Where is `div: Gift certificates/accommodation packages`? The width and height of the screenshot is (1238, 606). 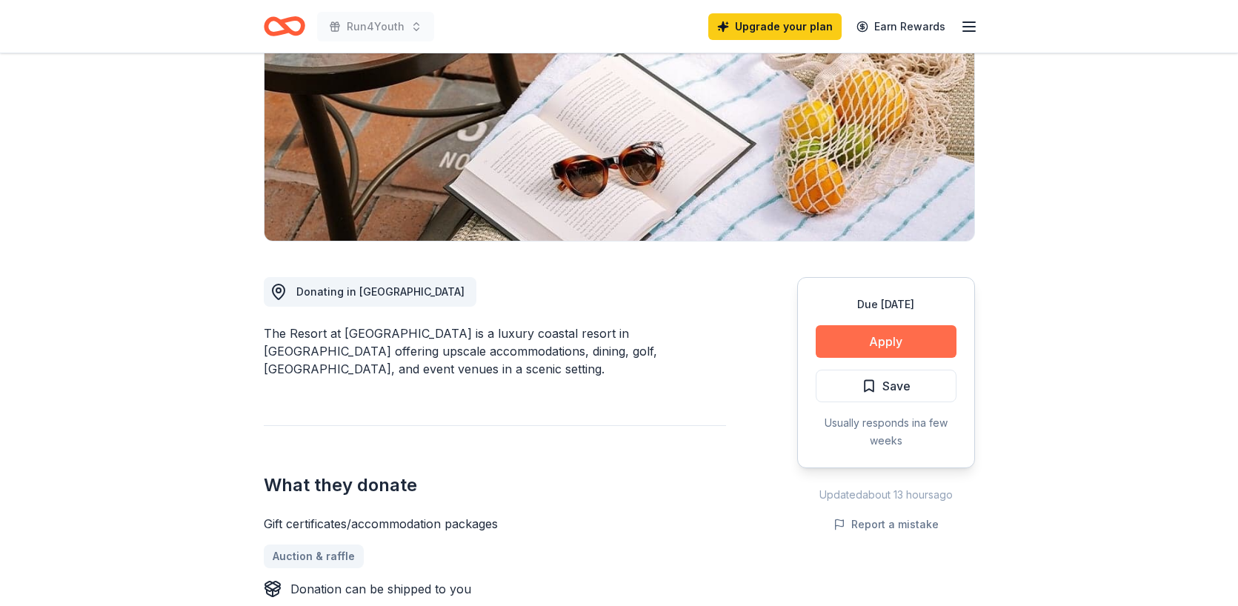 div: Gift certificates/accommodation packages is located at coordinates (495, 524).